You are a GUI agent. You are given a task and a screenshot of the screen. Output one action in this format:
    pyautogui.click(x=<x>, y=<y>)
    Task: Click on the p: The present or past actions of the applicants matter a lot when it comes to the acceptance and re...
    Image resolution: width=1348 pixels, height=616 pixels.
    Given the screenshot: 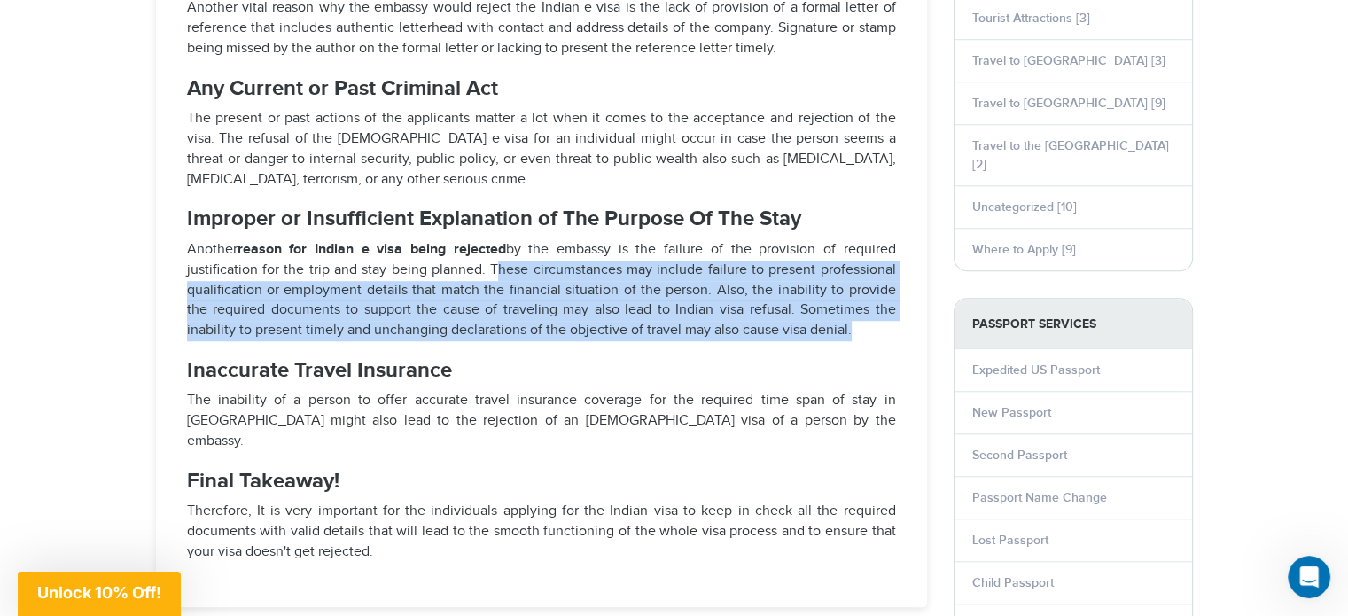 What is the action you would take?
    pyautogui.click(x=542, y=149)
    